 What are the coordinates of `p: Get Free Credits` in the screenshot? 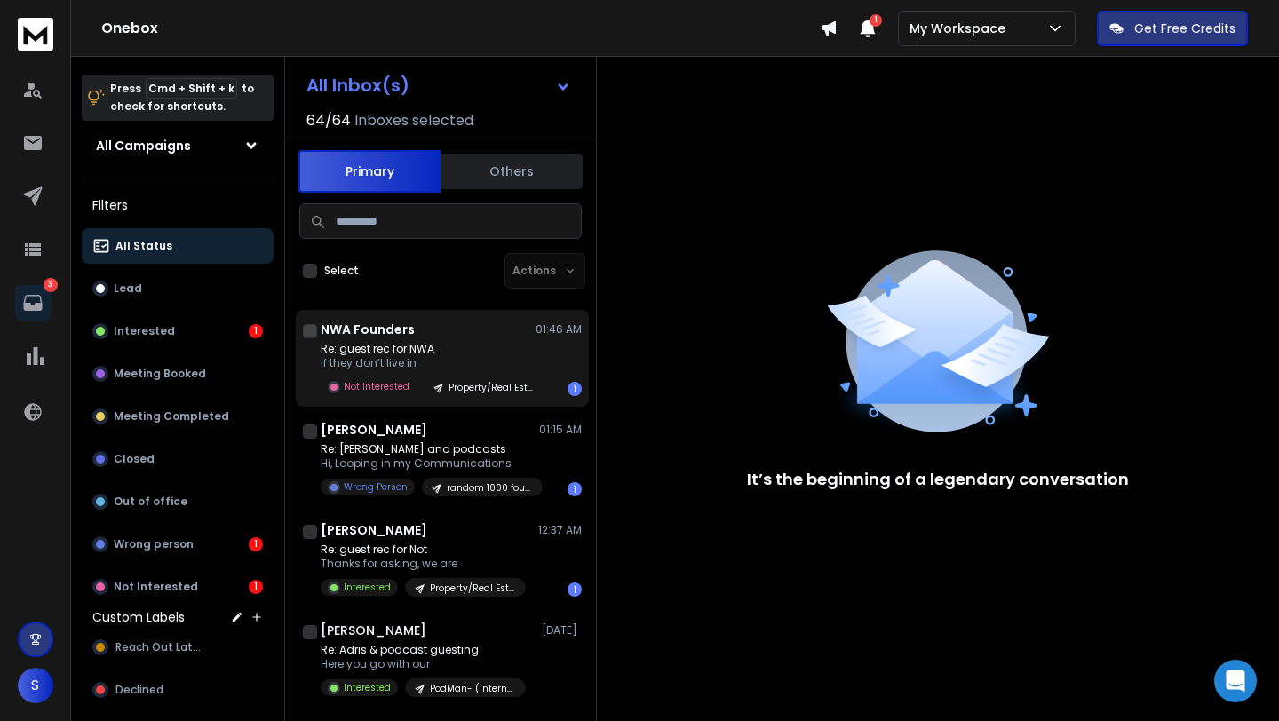 It's located at (1185, 28).